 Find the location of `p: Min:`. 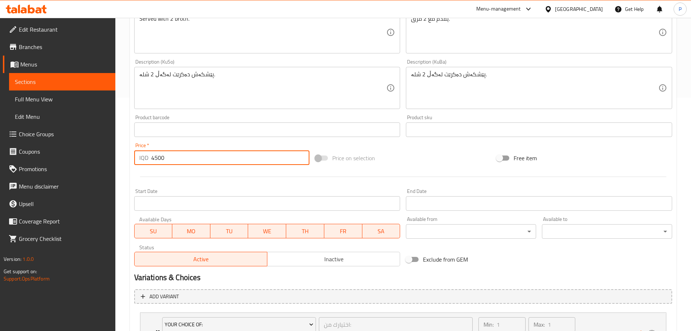

p: Min: is located at coordinates (489, 324).